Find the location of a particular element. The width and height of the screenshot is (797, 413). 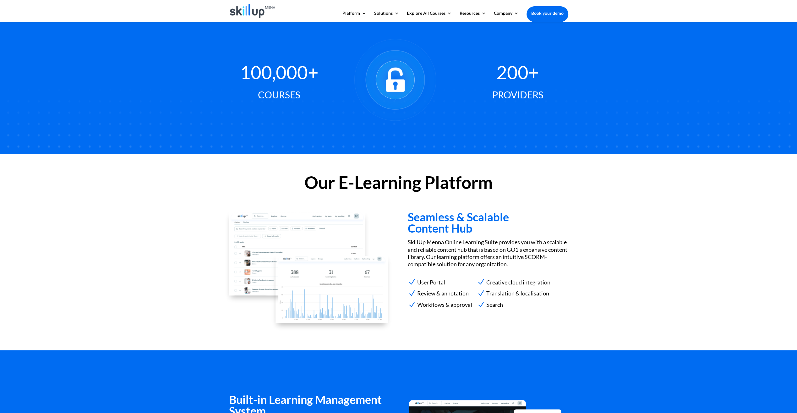

h3: Providers is located at coordinates (518, 96).